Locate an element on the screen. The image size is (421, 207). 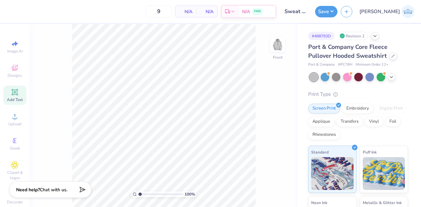
div: Vinyl is located at coordinates (374, 122).